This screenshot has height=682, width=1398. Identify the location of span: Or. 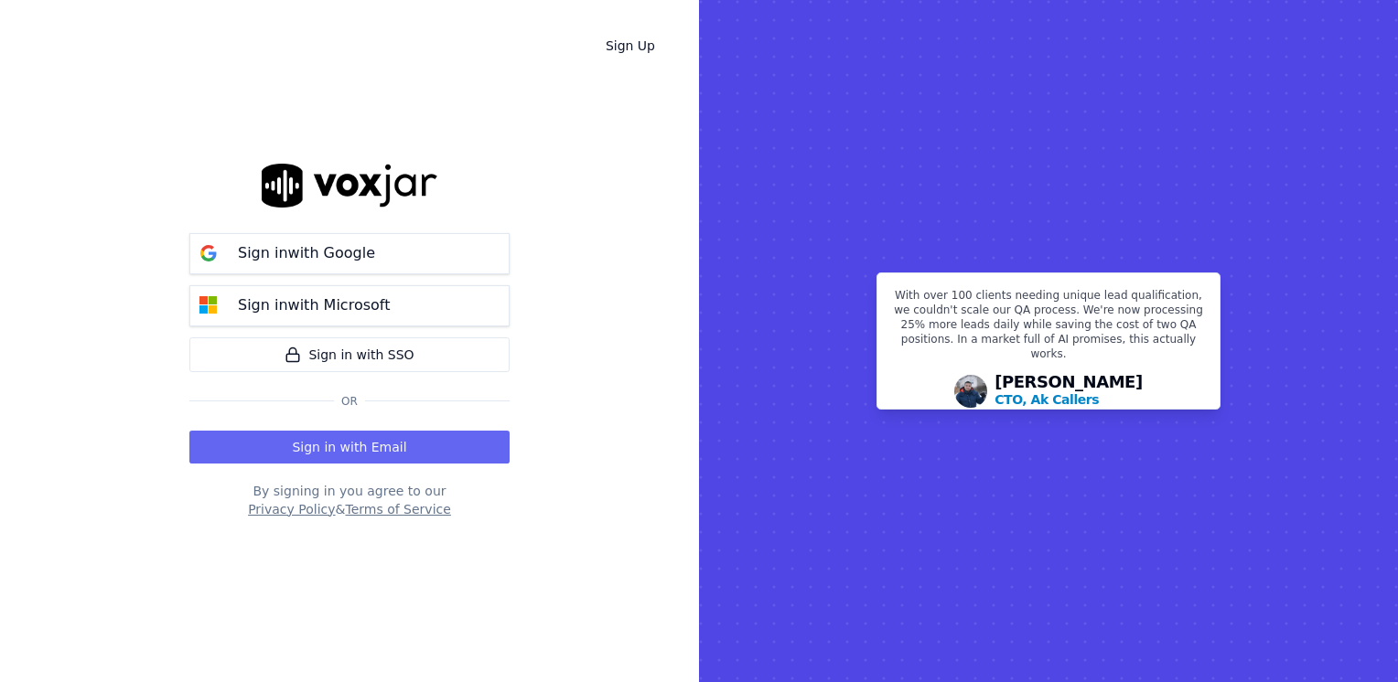
(349, 402).